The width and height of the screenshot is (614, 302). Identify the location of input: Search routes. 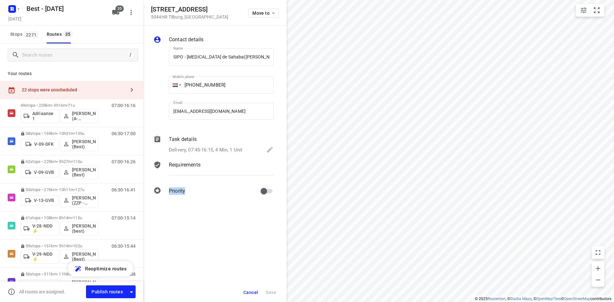
(75, 55).